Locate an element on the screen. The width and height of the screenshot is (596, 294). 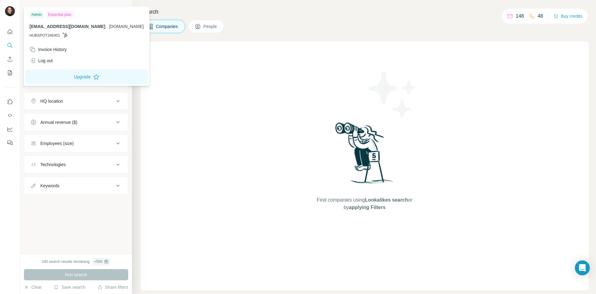
div: HQ location is located at coordinates (52, 101).